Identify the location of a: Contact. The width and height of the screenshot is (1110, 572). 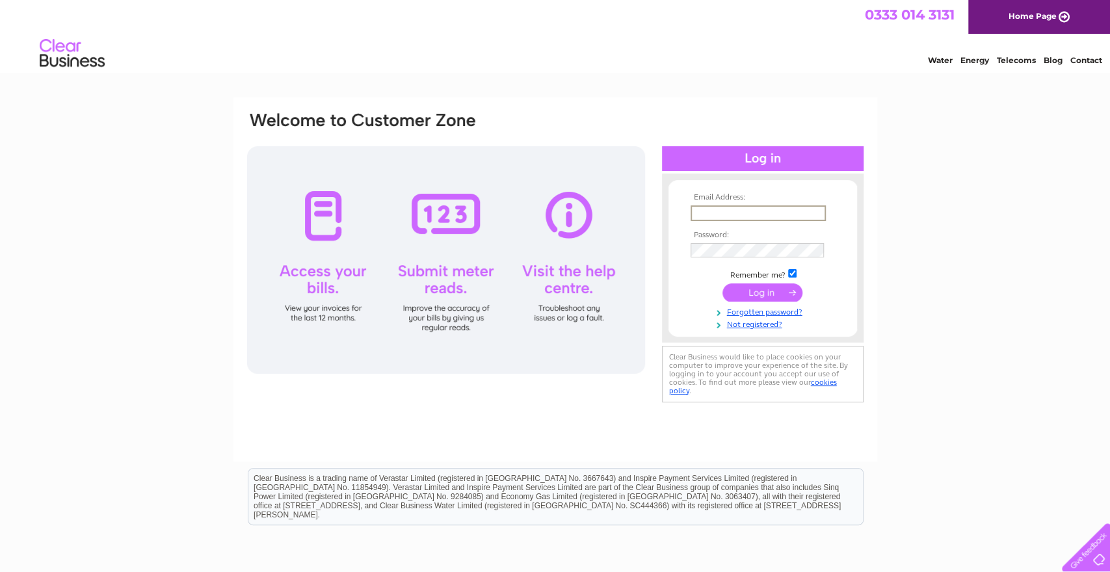
(1086, 60).